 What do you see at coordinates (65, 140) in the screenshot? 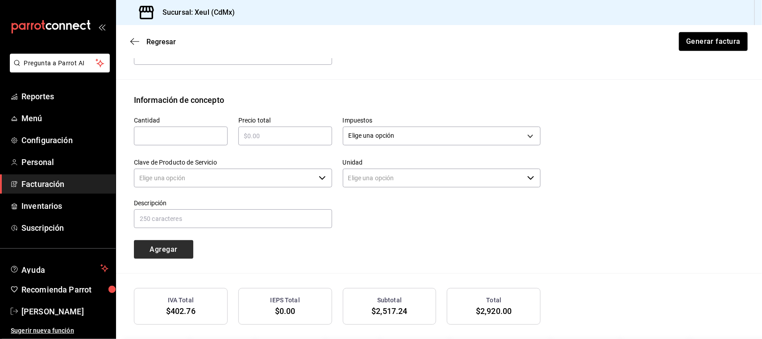
I see `span: Configuración` at bounding box center [65, 140].